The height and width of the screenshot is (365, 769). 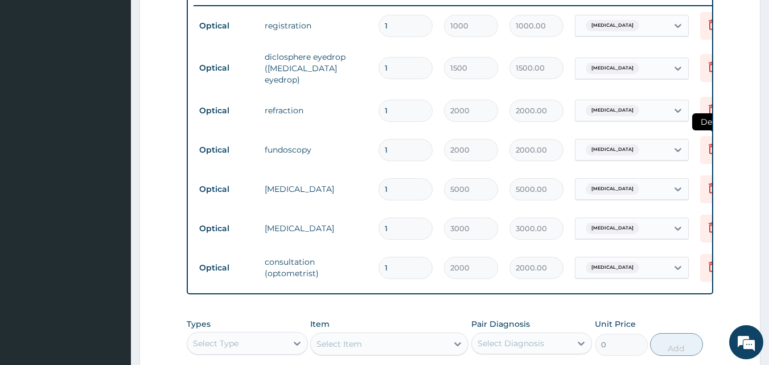 What do you see at coordinates (316, 267) in the screenshot?
I see `td: consultation (optometrist)` at bounding box center [316, 267].